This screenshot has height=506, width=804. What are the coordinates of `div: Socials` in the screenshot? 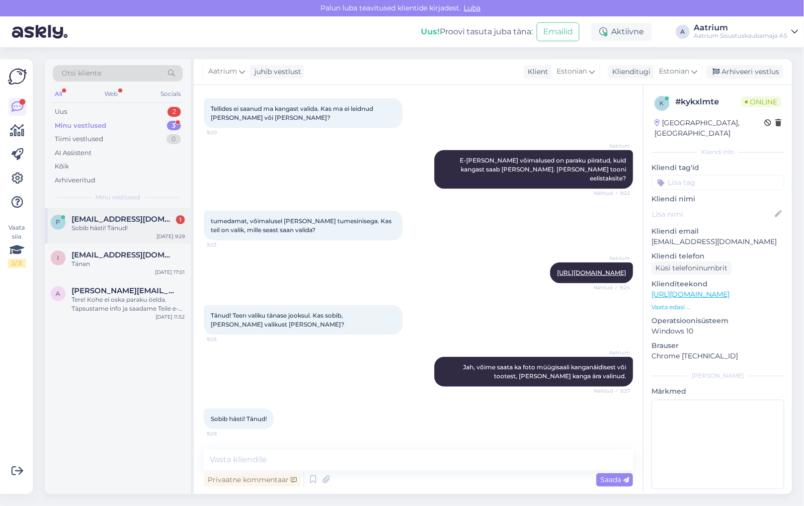 It's located at (171, 94).